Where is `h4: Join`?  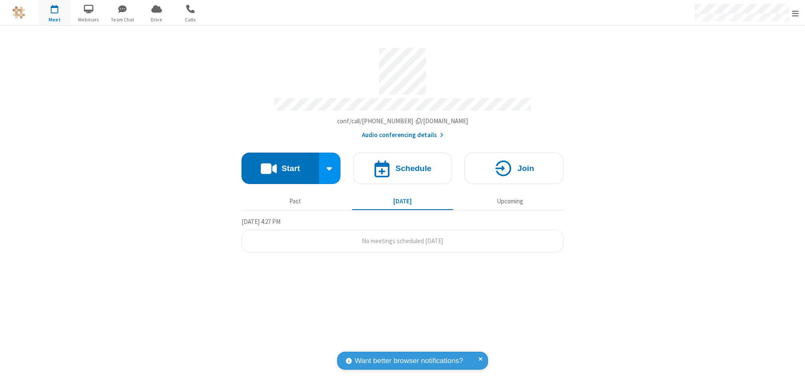 h4: Join is located at coordinates (526, 168).